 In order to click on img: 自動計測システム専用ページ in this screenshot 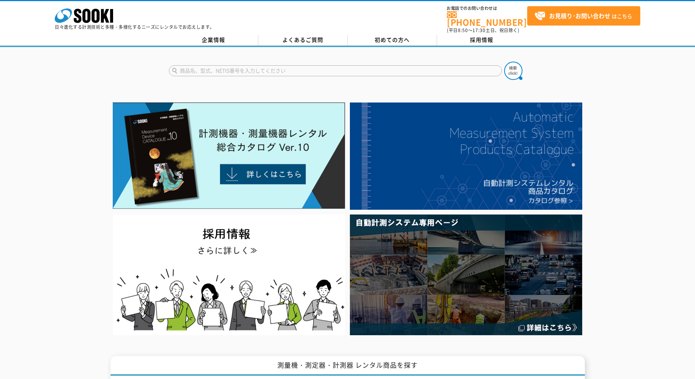, I will do `click(466, 275)`.